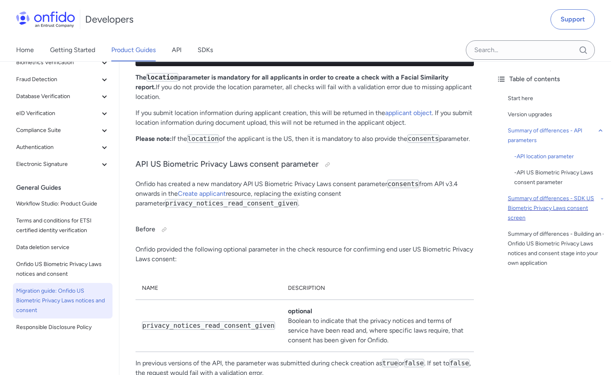 Image resolution: width=611 pixels, height=375 pixels. Describe the element at coordinates (63, 327) in the screenshot. I see `span: Responsible Disclosure Policy` at that location.